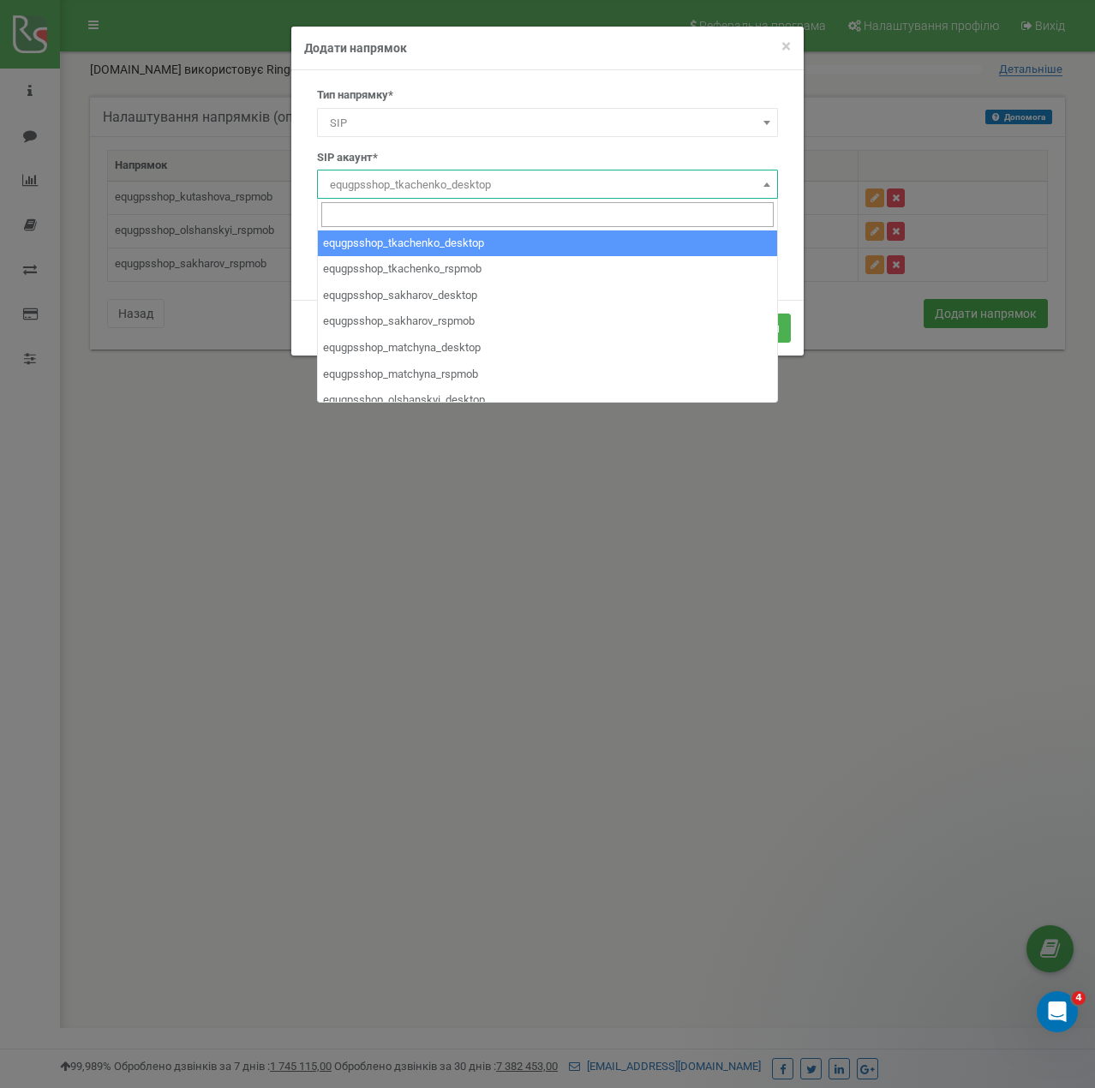 The width and height of the screenshot is (1095, 1088). Describe the element at coordinates (548, 48) in the screenshot. I see `h4: Додати напрямок` at that location.